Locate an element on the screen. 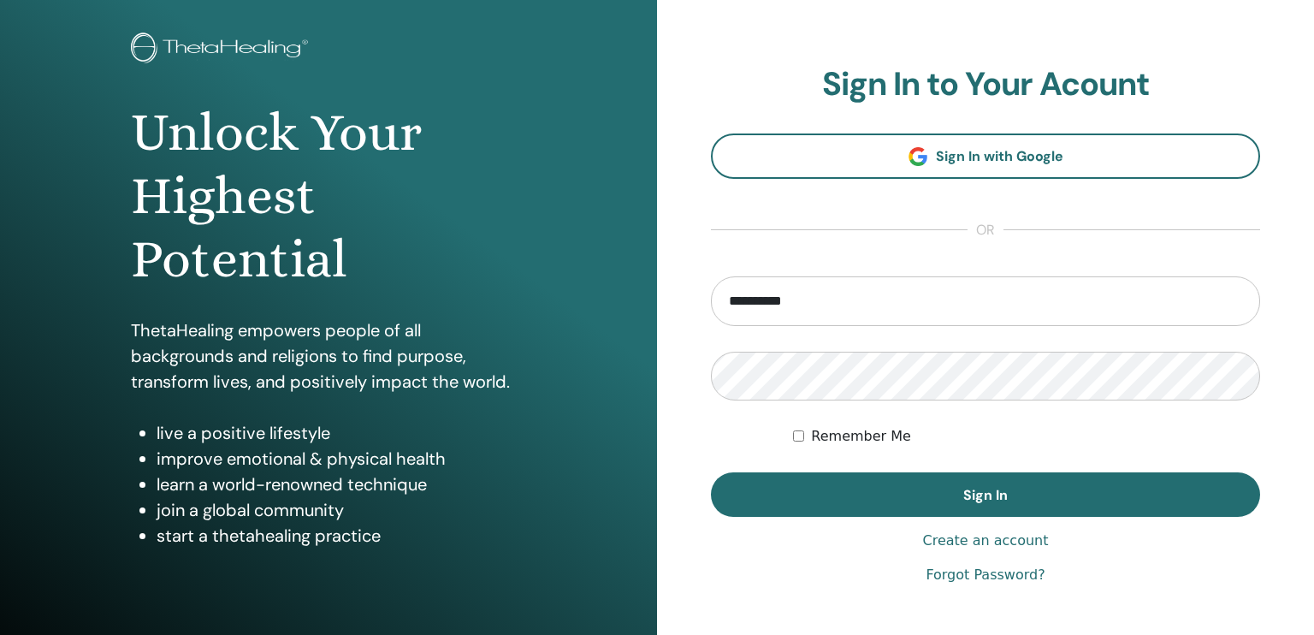  a: Forgot Password? is located at coordinates (984, 575).